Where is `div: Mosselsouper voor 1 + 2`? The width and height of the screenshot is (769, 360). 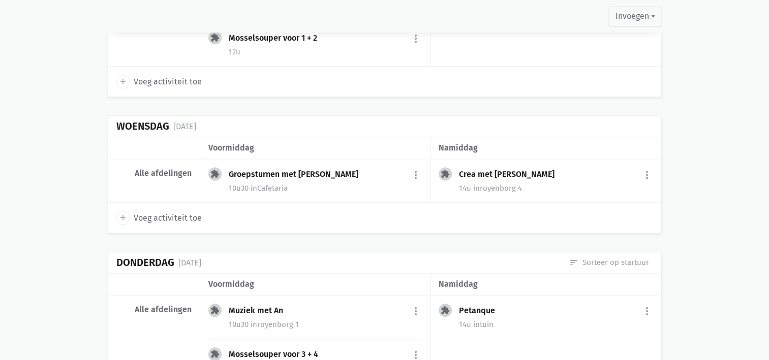 div: Mosselsouper voor 1 + 2 is located at coordinates (277, 38).